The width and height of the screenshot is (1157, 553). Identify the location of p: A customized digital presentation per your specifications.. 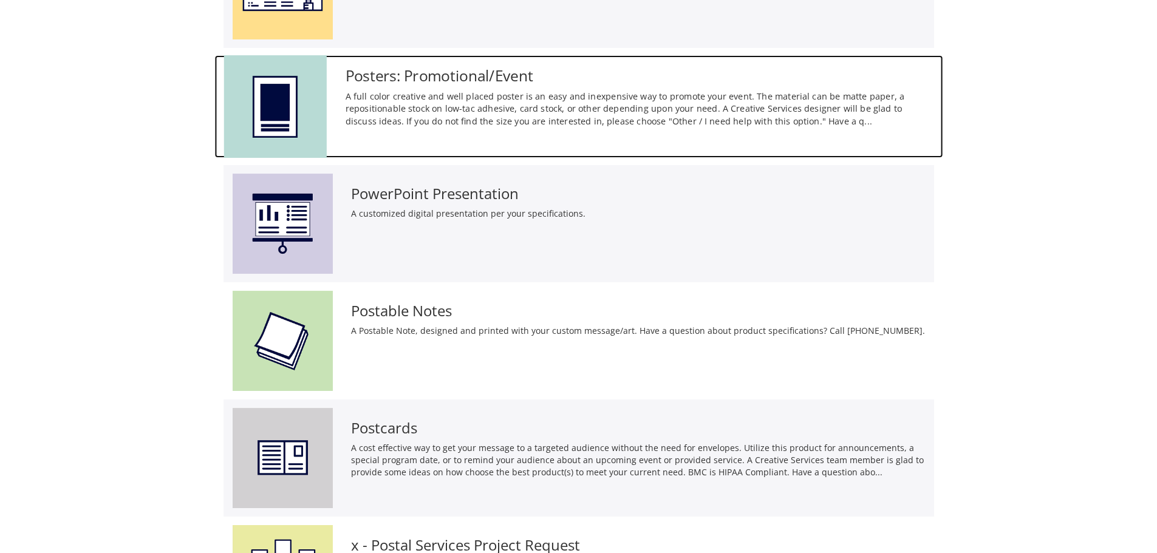
(638, 214).